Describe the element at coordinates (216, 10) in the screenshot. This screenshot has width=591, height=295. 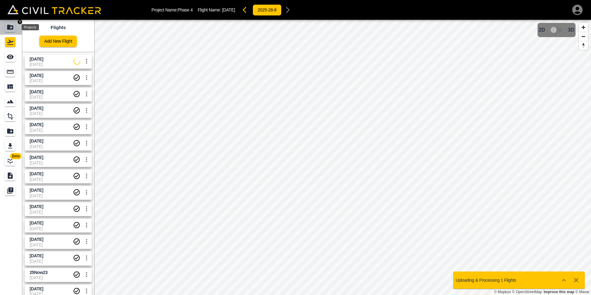
I see `p: Flight Name:` at that location.